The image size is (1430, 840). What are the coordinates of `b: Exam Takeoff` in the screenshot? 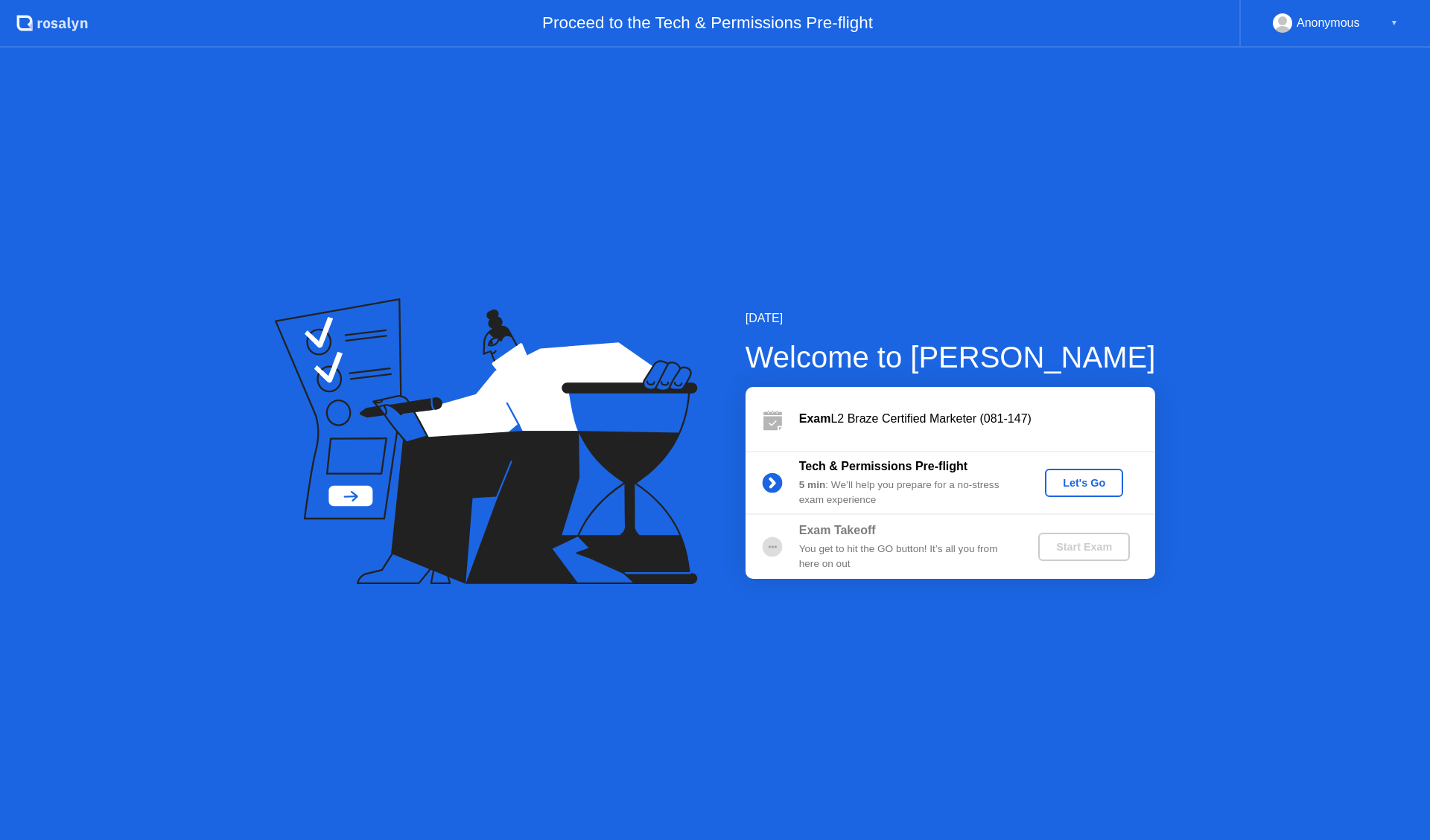 It's located at (837, 530).